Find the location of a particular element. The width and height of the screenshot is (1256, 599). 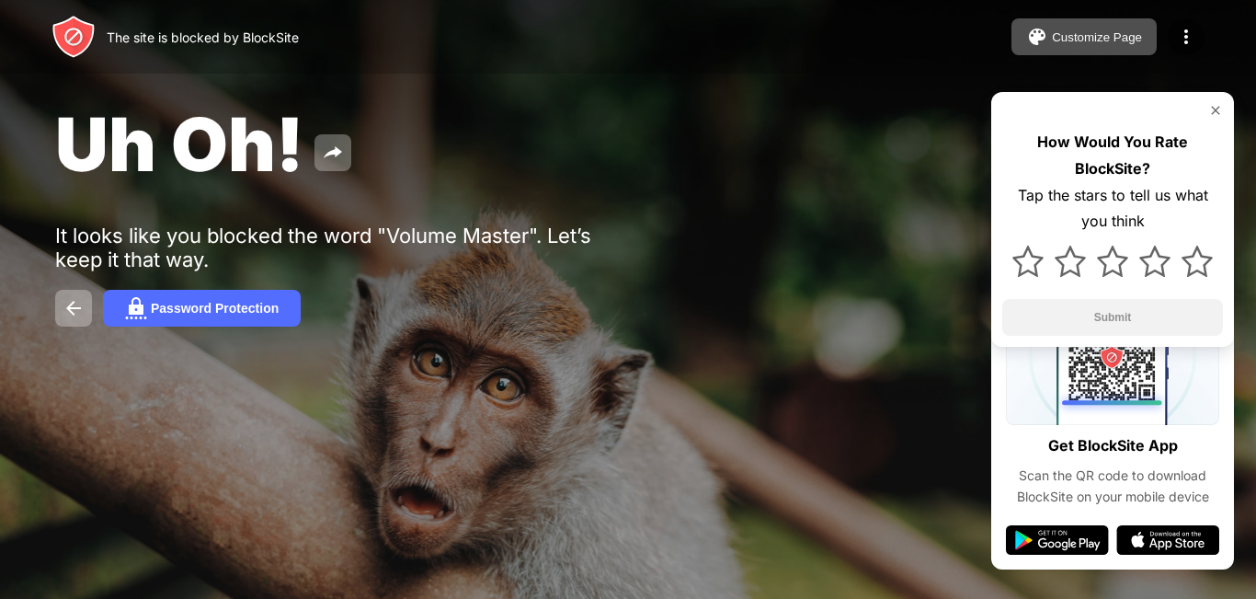

span: Uh Oh! is located at coordinates (179, 143).